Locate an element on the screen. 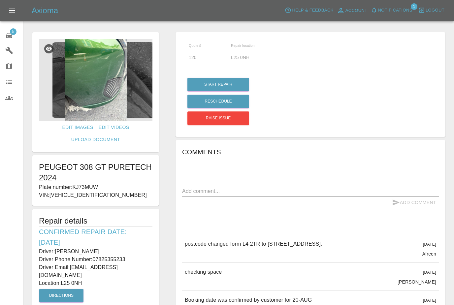 This screenshot has width=454, height=305. h1: PEUGEOT 308 GT PURETECH 2024 is located at coordinates (96, 173).